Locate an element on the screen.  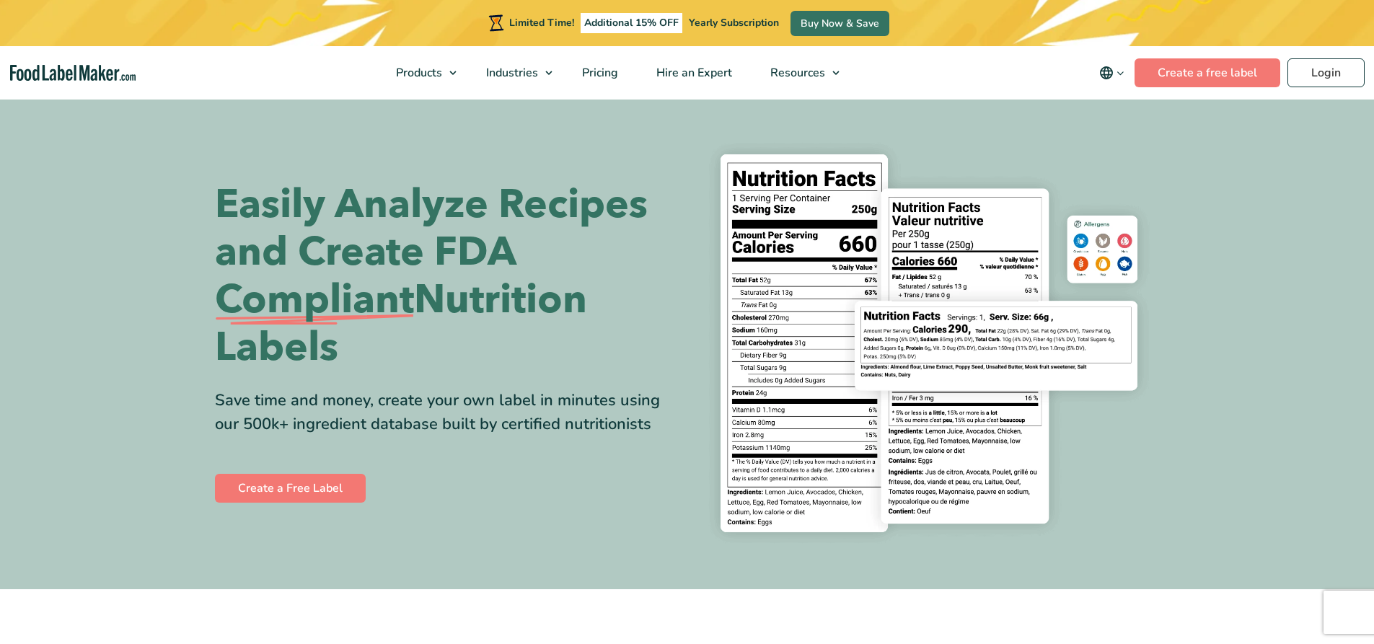
h1: Easily Analyze Recipes and Create FDA Nutrition Labels is located at coordinates (446, 276).